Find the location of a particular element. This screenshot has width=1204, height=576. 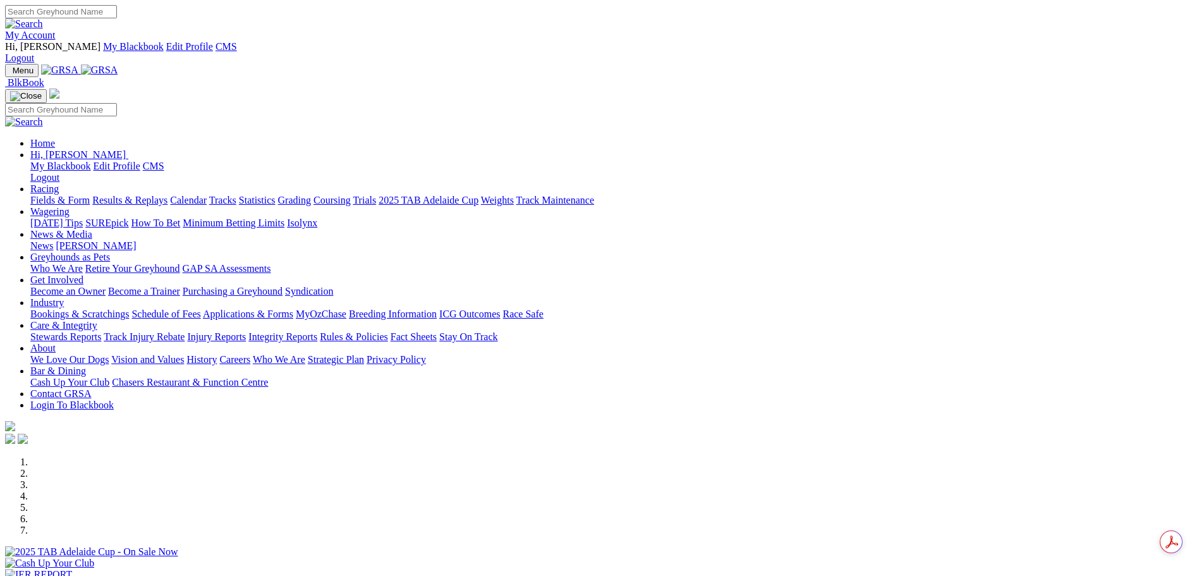

a: Bookings & Scratchings is located at coordinates (80, 314).